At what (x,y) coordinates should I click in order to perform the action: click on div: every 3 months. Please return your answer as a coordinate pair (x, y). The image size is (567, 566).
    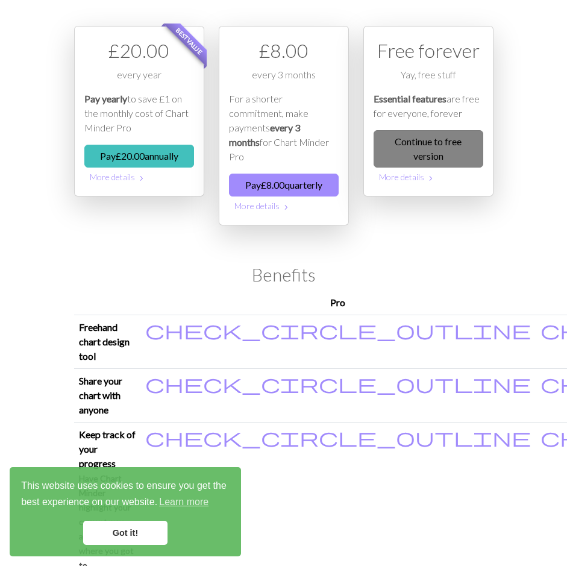
    Looking at the image, I should click on (284, 80).